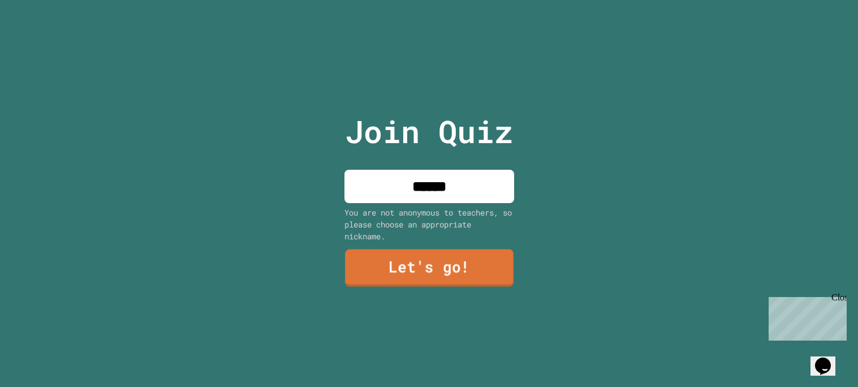  Describe the element at coordinates (429, 268) in the screenshot. I see `a: Let's go!` at that location.